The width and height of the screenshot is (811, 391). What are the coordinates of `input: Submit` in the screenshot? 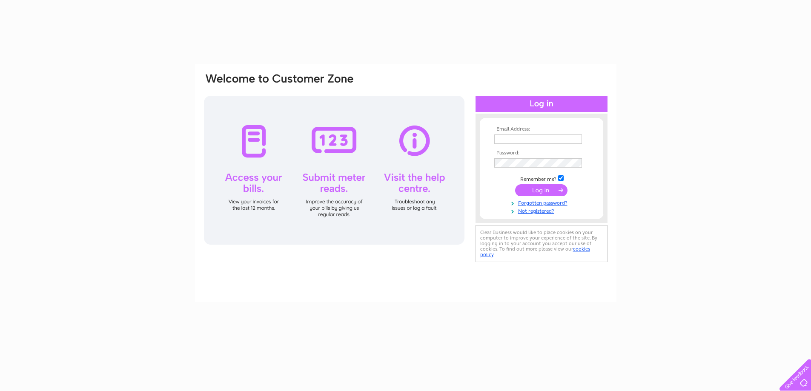 It's located at (541, 190).